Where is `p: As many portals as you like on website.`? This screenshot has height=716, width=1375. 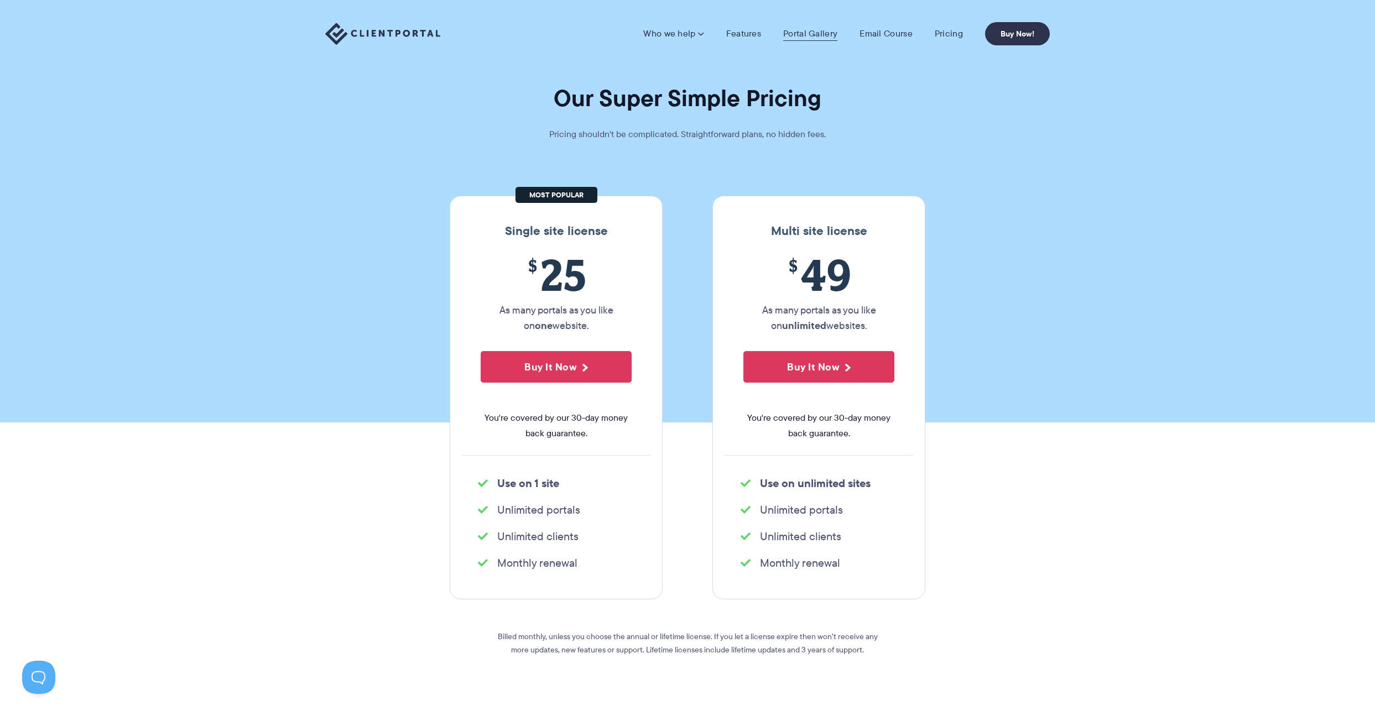
p: As many portals as you like on website. is located at coordinates (556, 318).